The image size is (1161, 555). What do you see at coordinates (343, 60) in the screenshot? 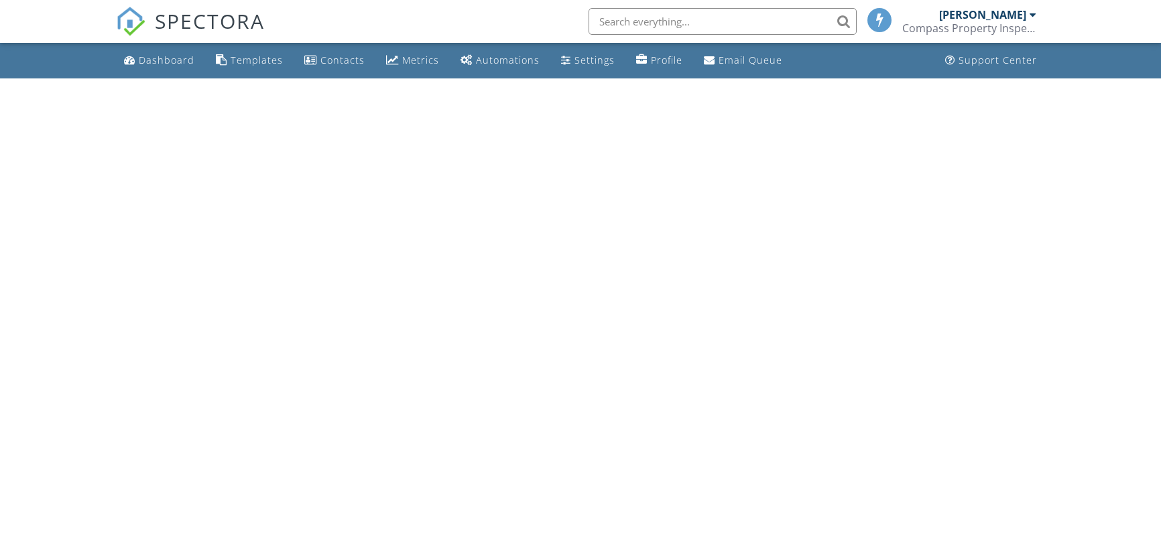
I see `div: Contacts` at bounding box center [343, 60].